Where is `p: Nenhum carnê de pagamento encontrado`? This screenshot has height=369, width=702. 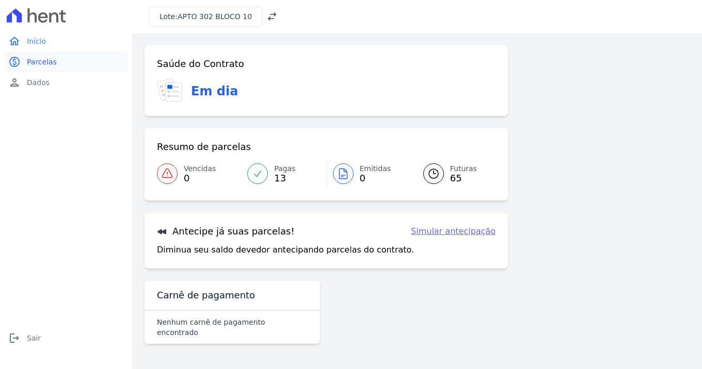
p: Nenhum carnê de pagamento encontrado is located at coordinates (232, 328).